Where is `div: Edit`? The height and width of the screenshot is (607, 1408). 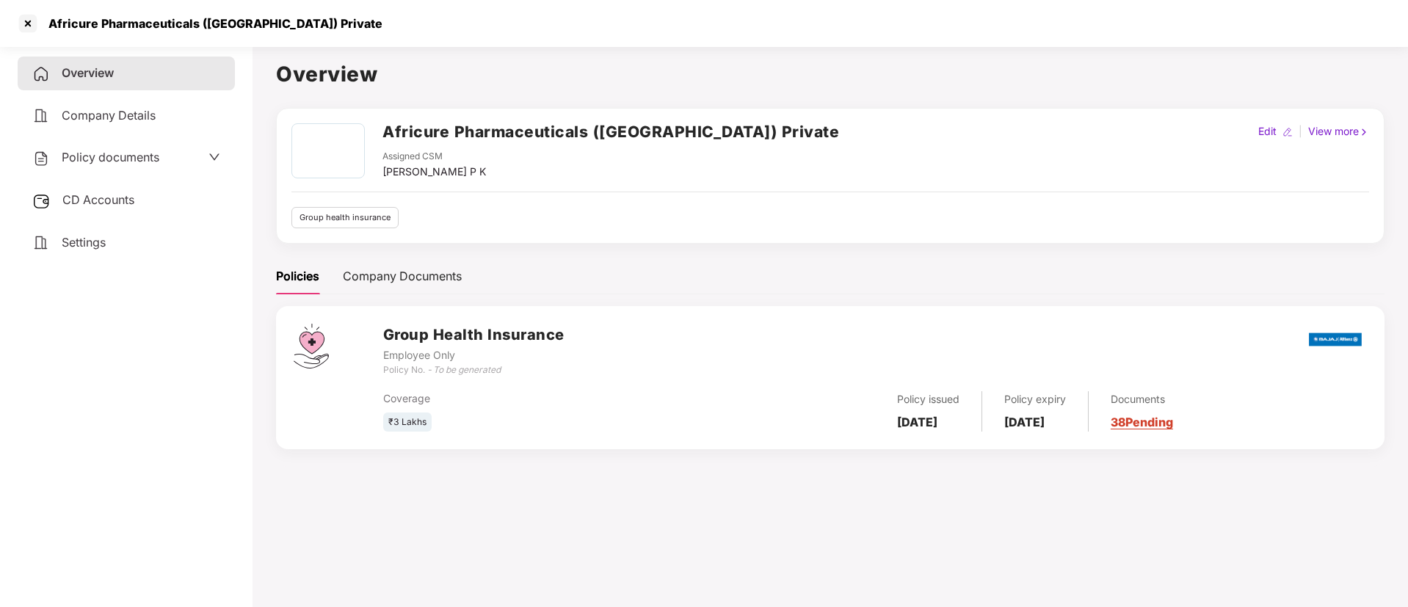
div: Edit is located at coordinates (1267, 131).